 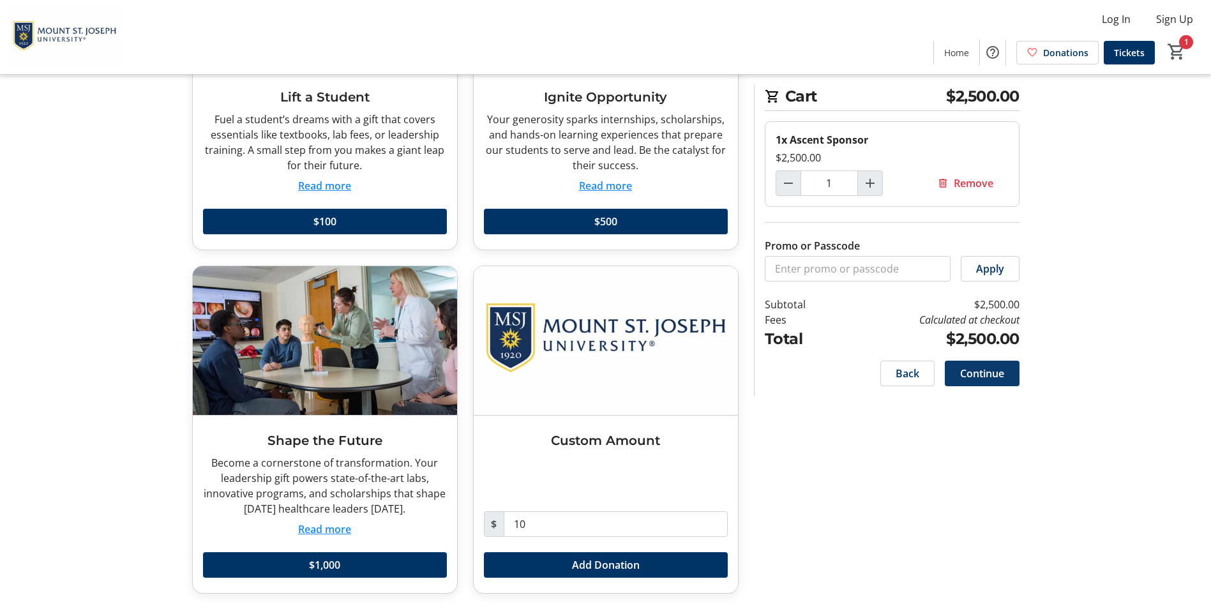 What do you see at coordinates (325, 565) in the screenshot?
I see `button: $1,000` at bounding box center [325, 565].